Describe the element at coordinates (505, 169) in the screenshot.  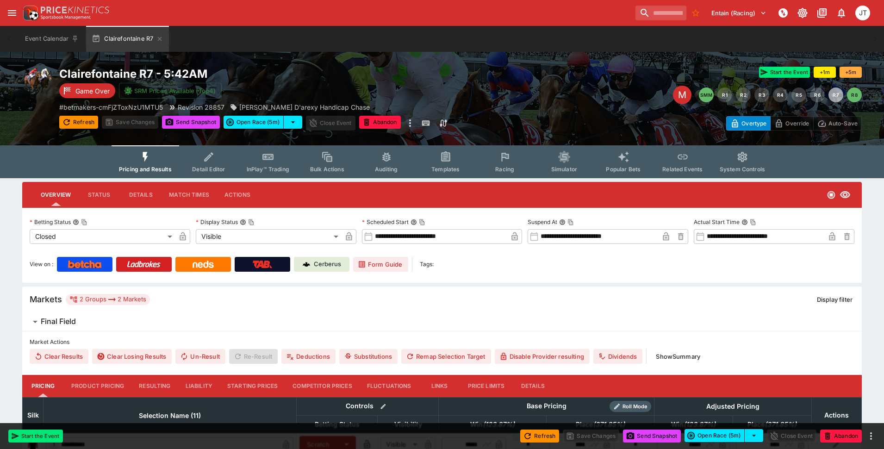
I see `span: Racing` at that location.